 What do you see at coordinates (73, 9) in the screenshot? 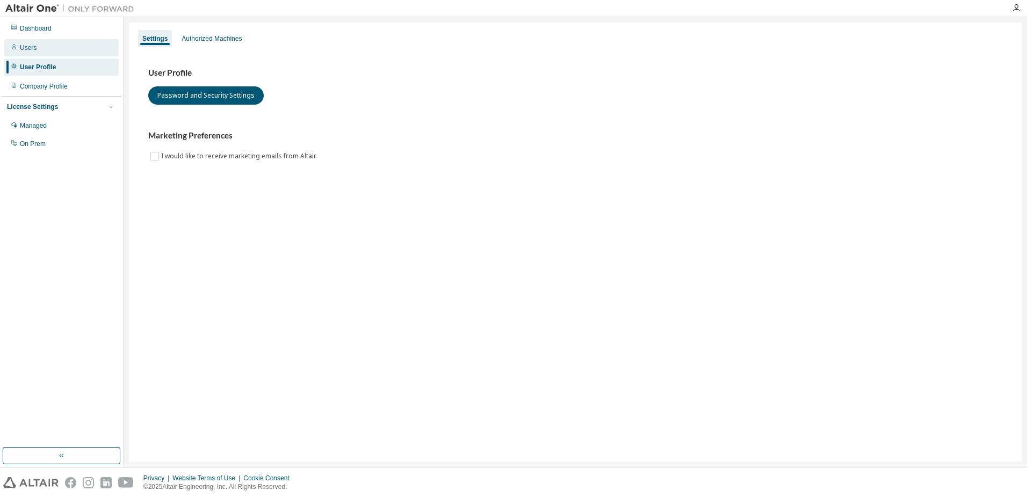
I see `img: Altair One` at bounding box center [73, 9].